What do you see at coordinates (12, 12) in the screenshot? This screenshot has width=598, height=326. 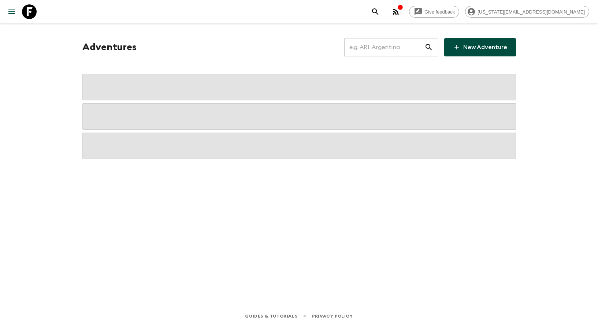 I see `button: menu` at bounding box center [12, 12].